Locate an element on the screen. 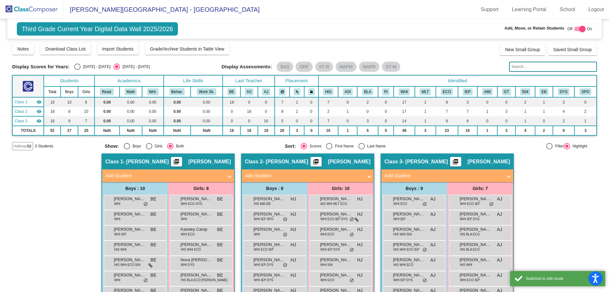 Image resolution: width=609 pixels, height=292 pixels. th: Academics is located at coordinates (129, 81).